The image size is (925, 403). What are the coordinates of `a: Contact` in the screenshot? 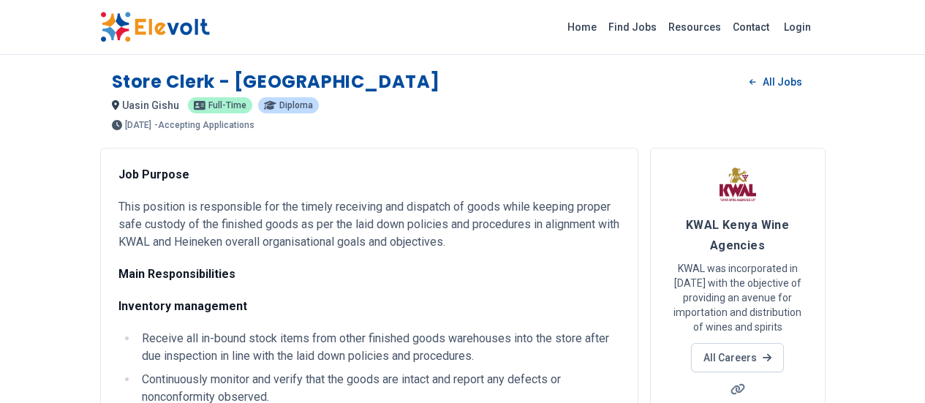 It's located at (751, 27).